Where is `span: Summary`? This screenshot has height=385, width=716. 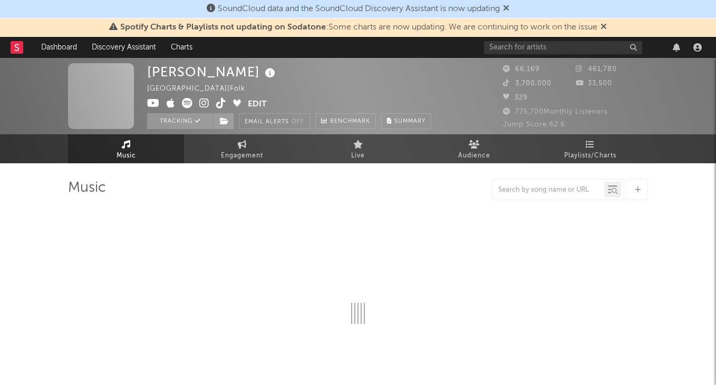 span: Summary is located at coordinates (410, 121).